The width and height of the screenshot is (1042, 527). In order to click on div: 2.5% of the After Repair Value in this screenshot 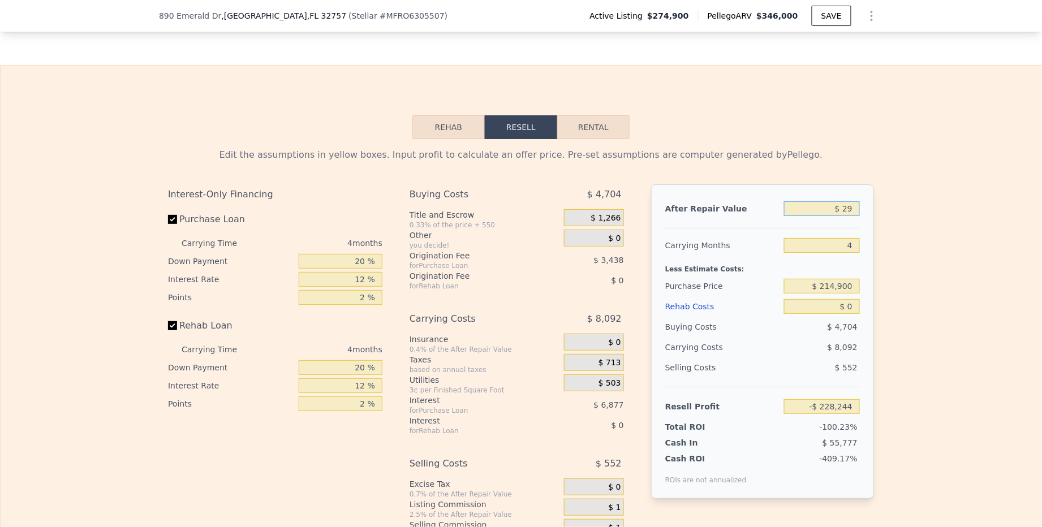, I will do `click(484, 515)`.